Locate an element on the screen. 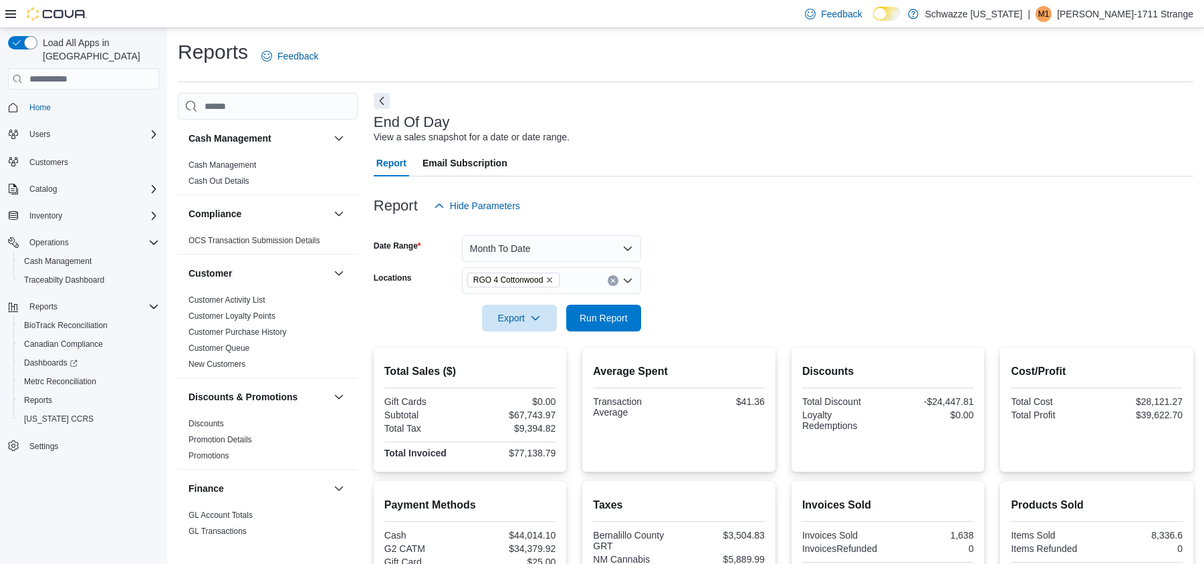  div: $3,504.83 is located at coordinates (724, 536).